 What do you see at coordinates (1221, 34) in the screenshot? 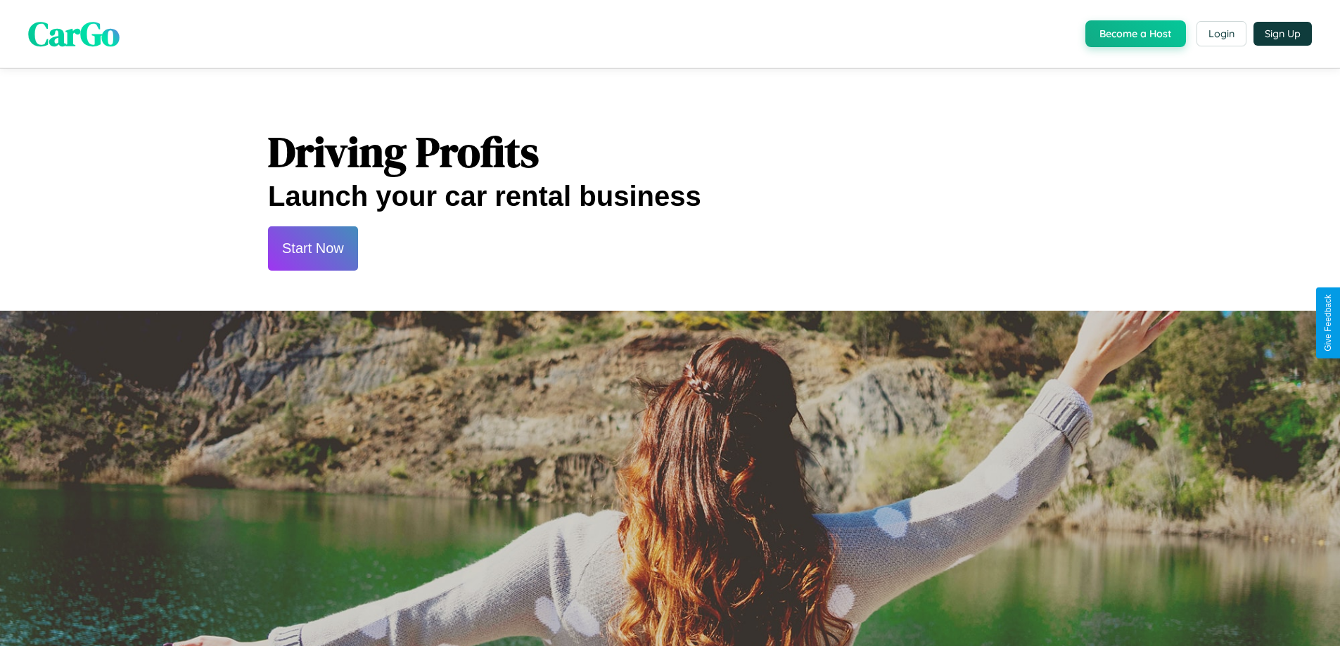
I see `button: Login` at bounding box center [1221, 34].